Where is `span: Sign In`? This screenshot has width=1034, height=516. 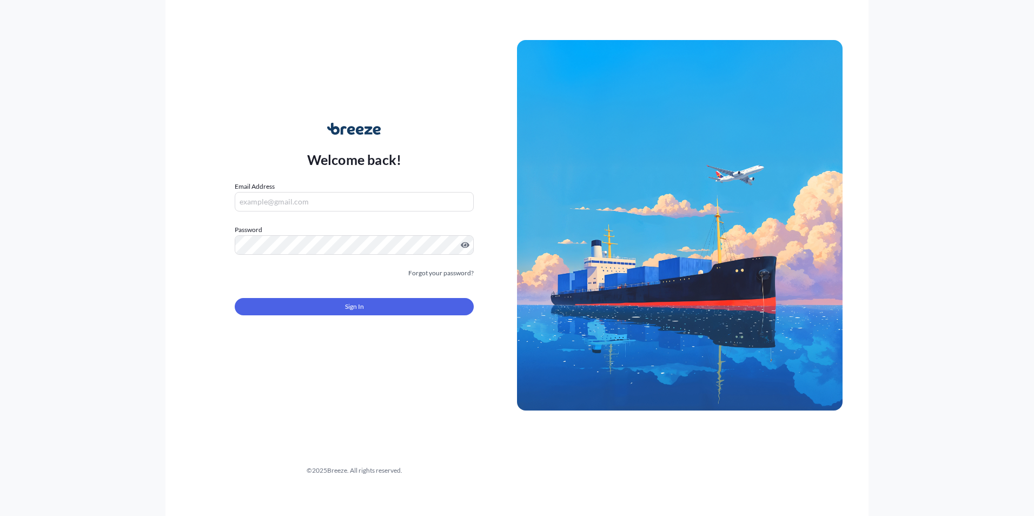 span: Sign In is located at coordinates (354, 307).